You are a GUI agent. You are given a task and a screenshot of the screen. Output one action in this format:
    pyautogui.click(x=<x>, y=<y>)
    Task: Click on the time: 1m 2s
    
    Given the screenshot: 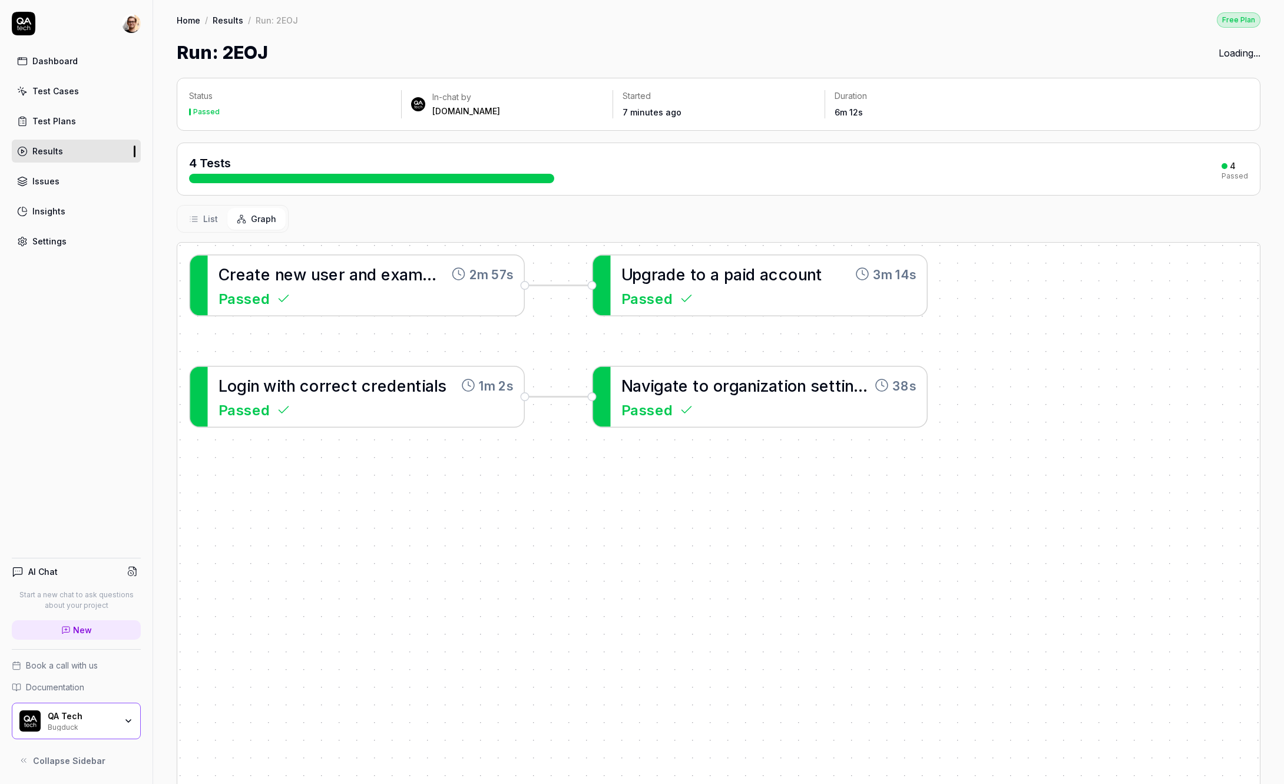 What is the action you would take?
    pyautogui.click(x=496, y=385)
    